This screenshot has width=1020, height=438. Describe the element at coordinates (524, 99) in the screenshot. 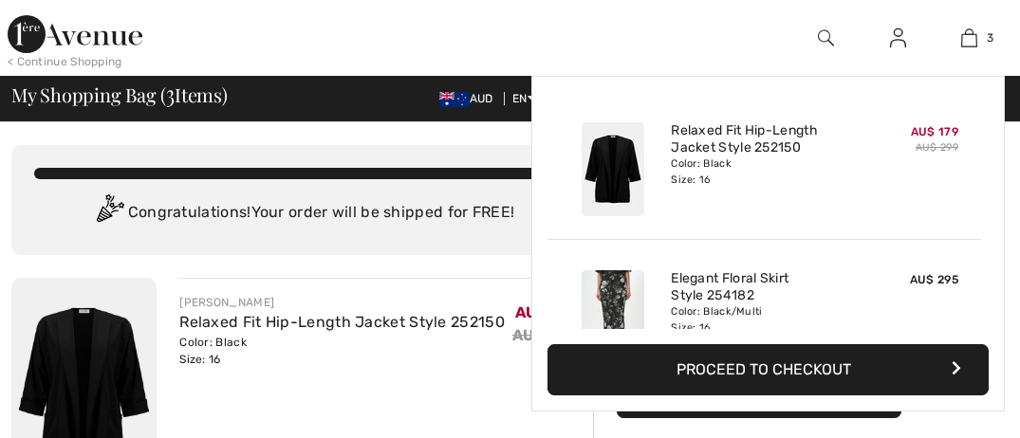

I see `span: EN` at that location.